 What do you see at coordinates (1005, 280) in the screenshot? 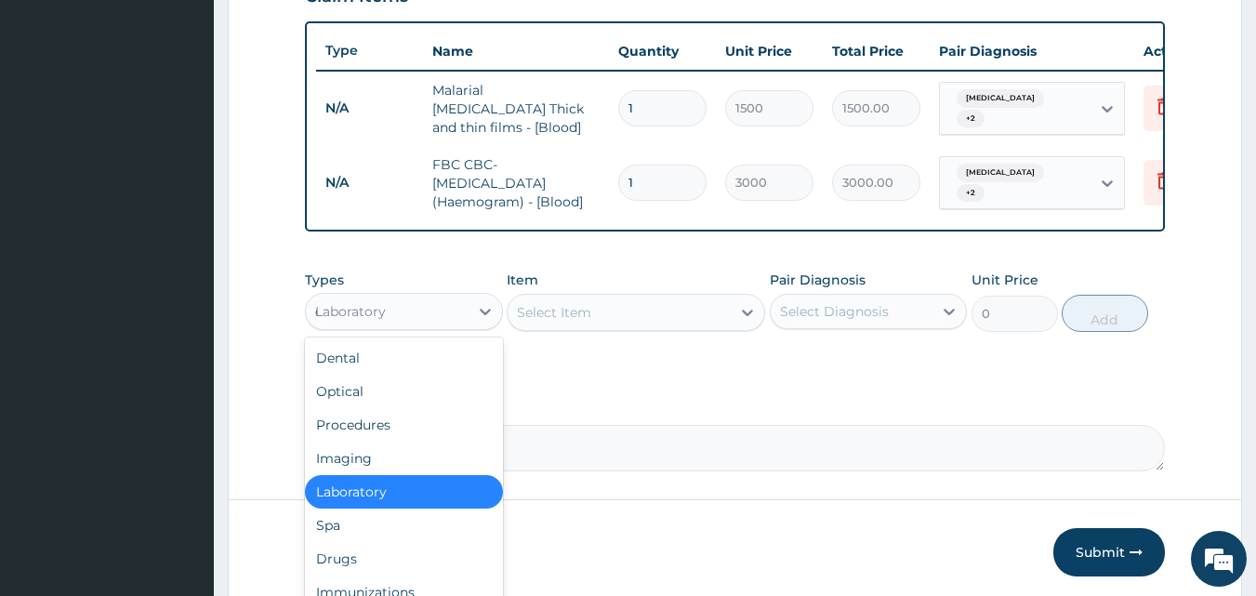
I see `label: Unit Price` at bounding box center [1005, 280].